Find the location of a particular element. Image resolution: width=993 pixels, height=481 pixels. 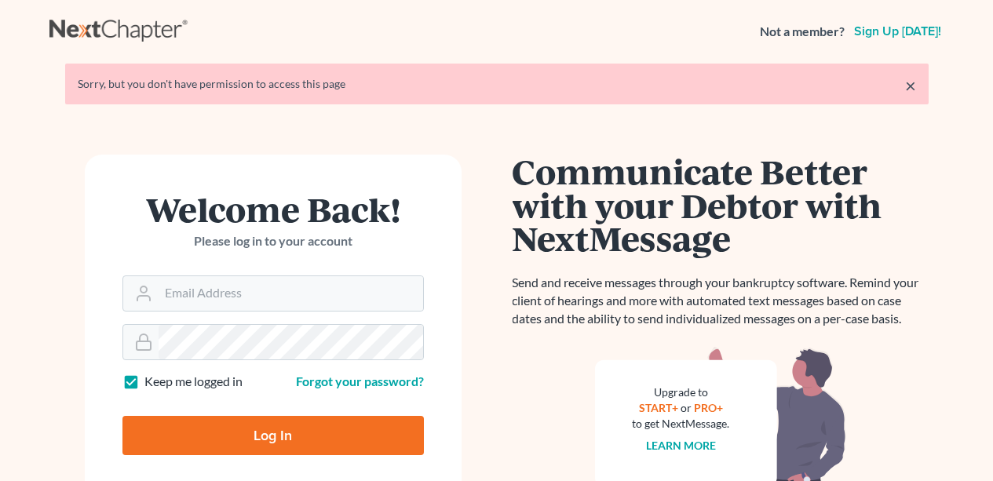

h1: Communicate Better with your Debtor with NextMessage is located at coordinates (720, 205).